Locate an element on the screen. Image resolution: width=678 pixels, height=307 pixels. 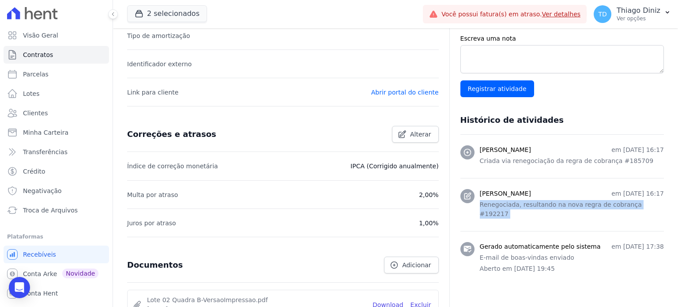
a: Negativação is located at coordinates (56, 191).